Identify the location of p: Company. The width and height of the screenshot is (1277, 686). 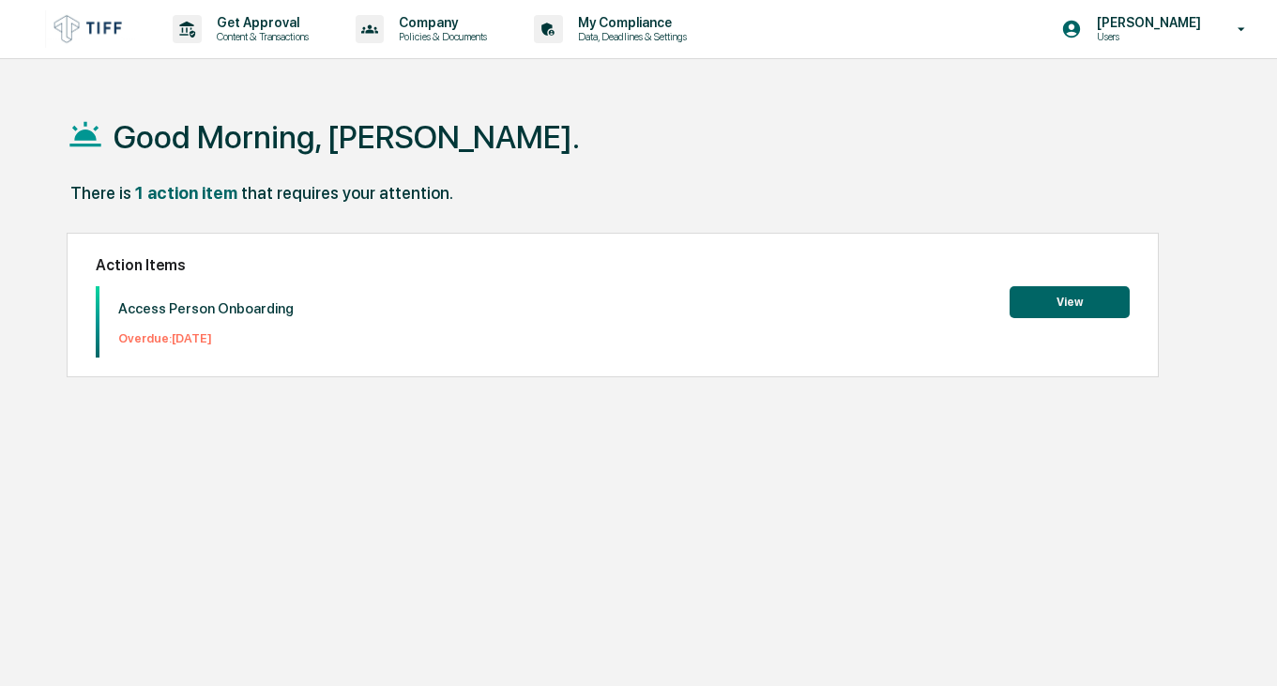
(440, 23).